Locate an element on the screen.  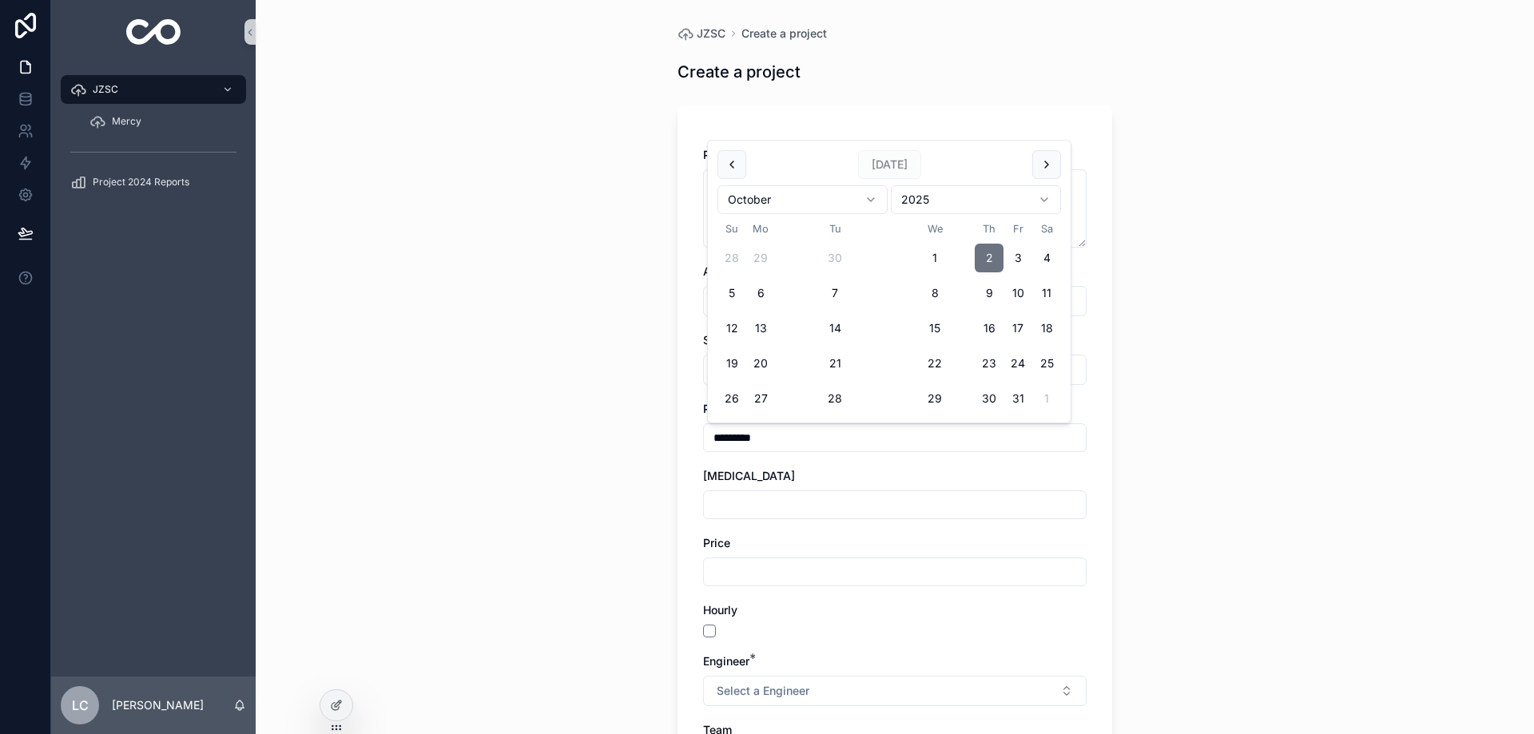
button: Today, Thursday, October 2nd, 2025, selected is located at coordinates (989, 258).